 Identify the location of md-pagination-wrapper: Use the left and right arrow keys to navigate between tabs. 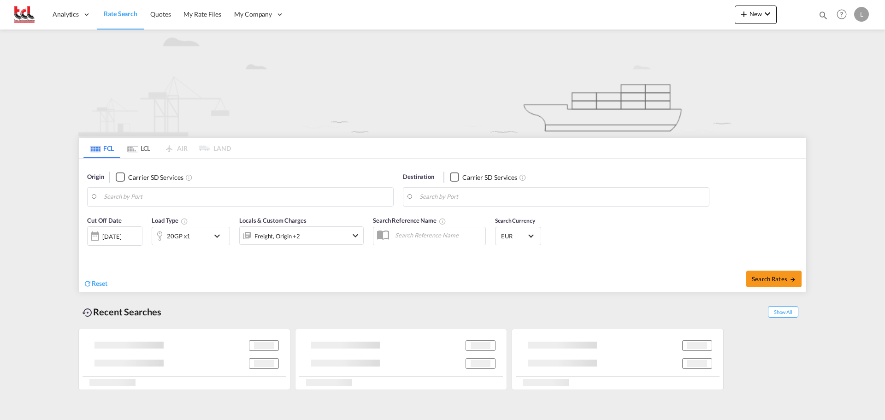
(157, 148).